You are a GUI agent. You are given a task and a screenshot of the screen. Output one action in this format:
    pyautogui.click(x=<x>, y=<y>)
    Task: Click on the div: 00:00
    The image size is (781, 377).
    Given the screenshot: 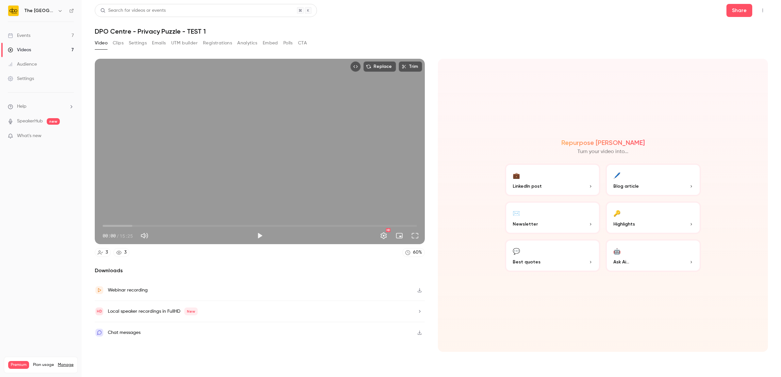 What is the action you would take?
    pyautogui.click(x=118, y=236)
    